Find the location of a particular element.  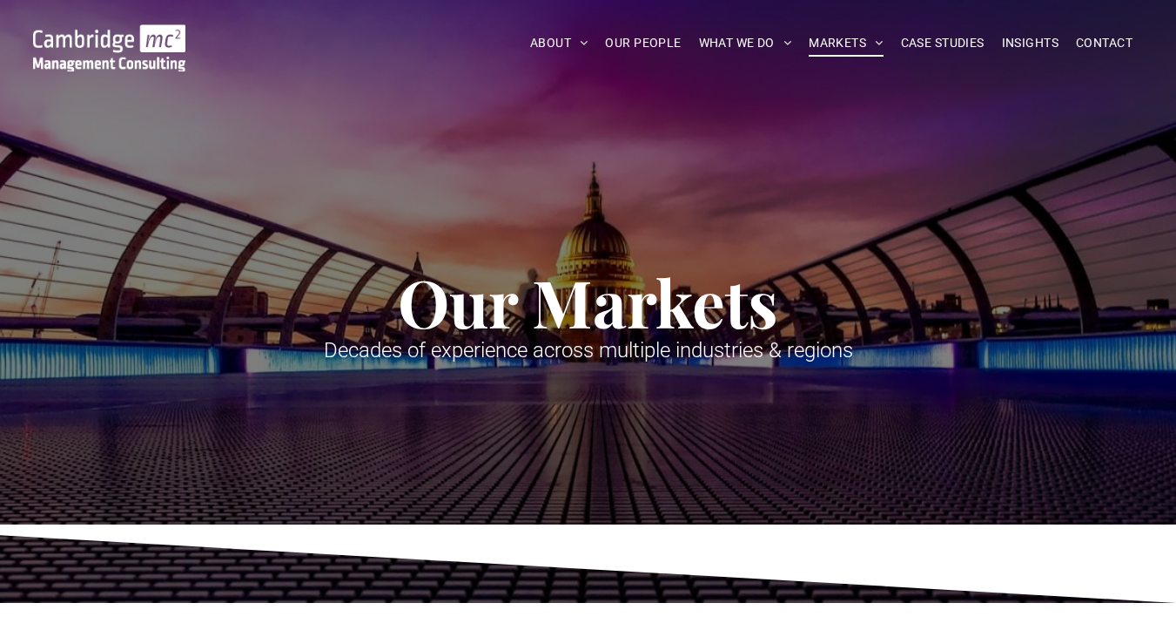

span: Our Markets is located at coordinates (588, 301).